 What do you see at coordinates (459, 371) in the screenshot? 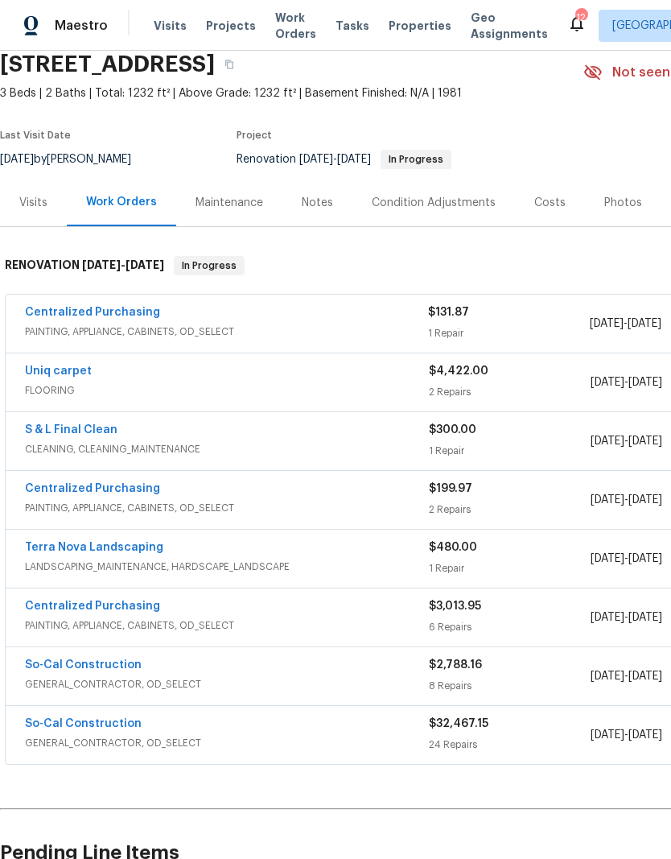
I see `span: $4,422.00` at bounding box center [459, 371].